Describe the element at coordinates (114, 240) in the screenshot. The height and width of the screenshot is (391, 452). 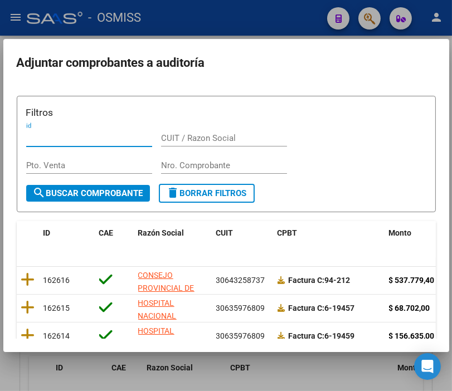
I see `datatable-header-cell: CAE` at that location.